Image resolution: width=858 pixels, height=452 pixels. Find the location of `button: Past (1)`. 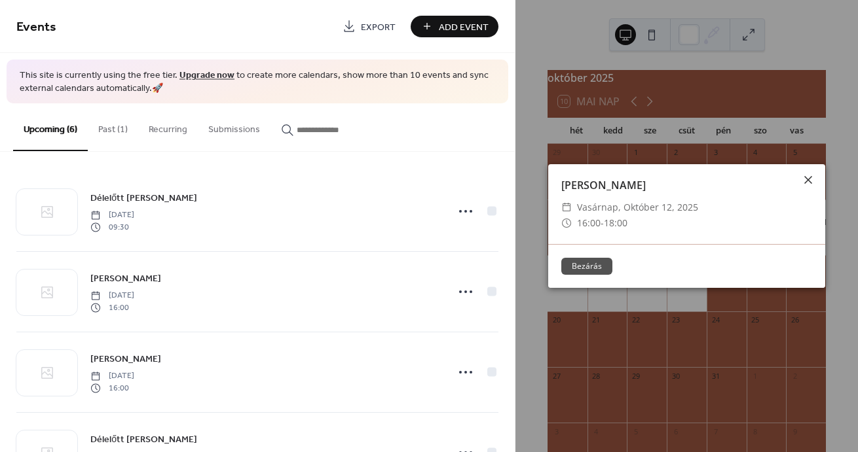

button: Past (1) is located at coordinates (113, 126).